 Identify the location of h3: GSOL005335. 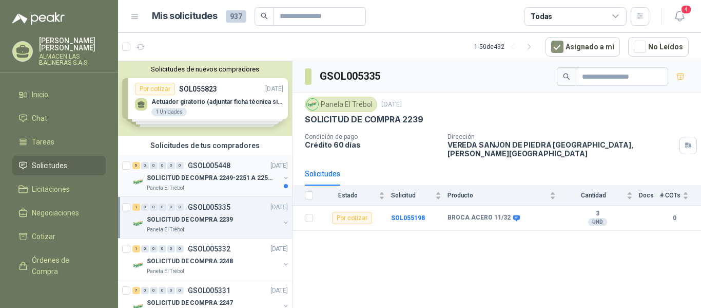
(351, 76).